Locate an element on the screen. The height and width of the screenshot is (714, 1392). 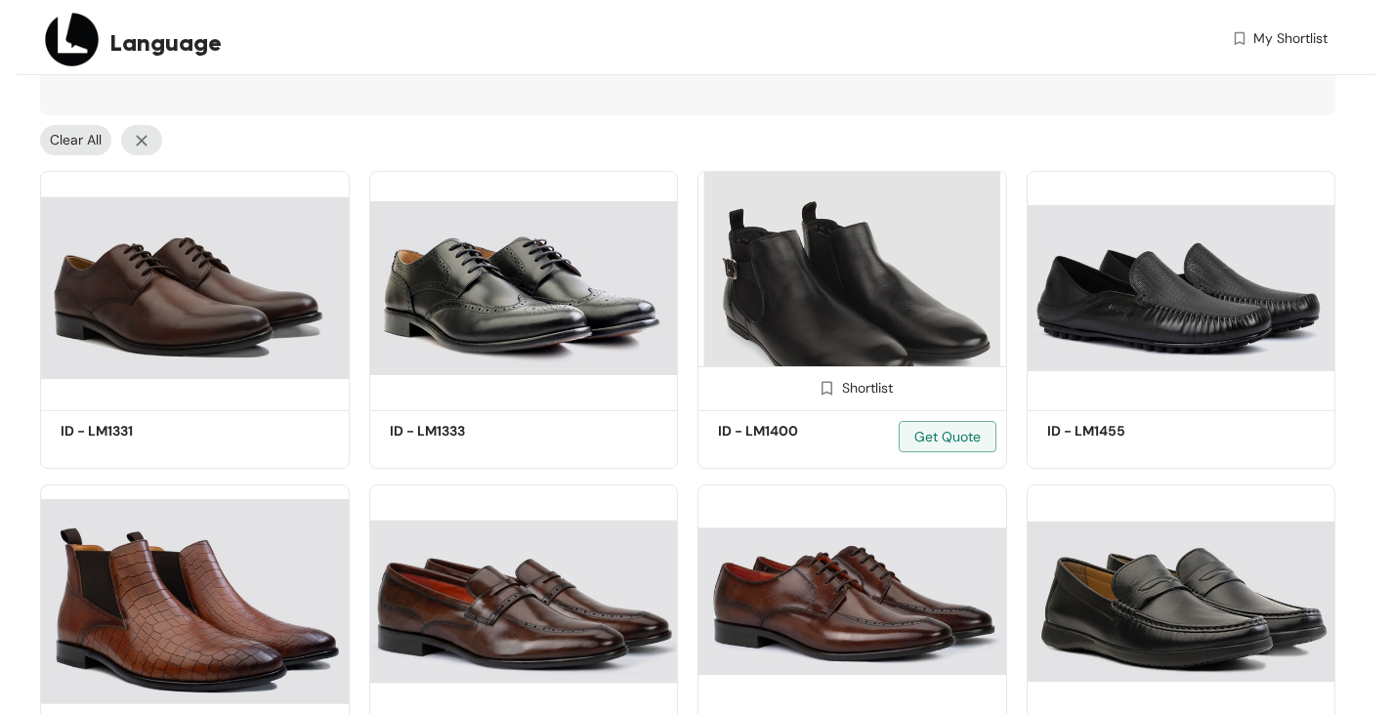
h5: ID - LM1400 is located at coordinates (801, 431).